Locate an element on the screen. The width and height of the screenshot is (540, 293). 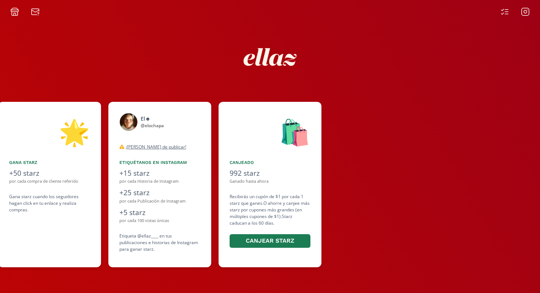
div: por cada 100 vistas únicas is located at coordinates (160, 220).